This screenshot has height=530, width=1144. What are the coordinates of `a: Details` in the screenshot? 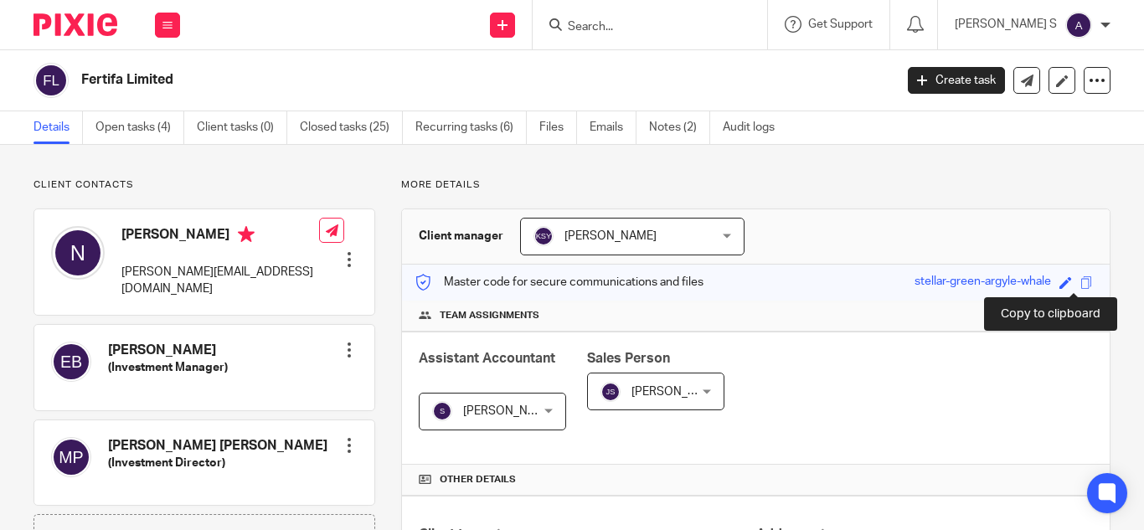 It's located at (58, 127).